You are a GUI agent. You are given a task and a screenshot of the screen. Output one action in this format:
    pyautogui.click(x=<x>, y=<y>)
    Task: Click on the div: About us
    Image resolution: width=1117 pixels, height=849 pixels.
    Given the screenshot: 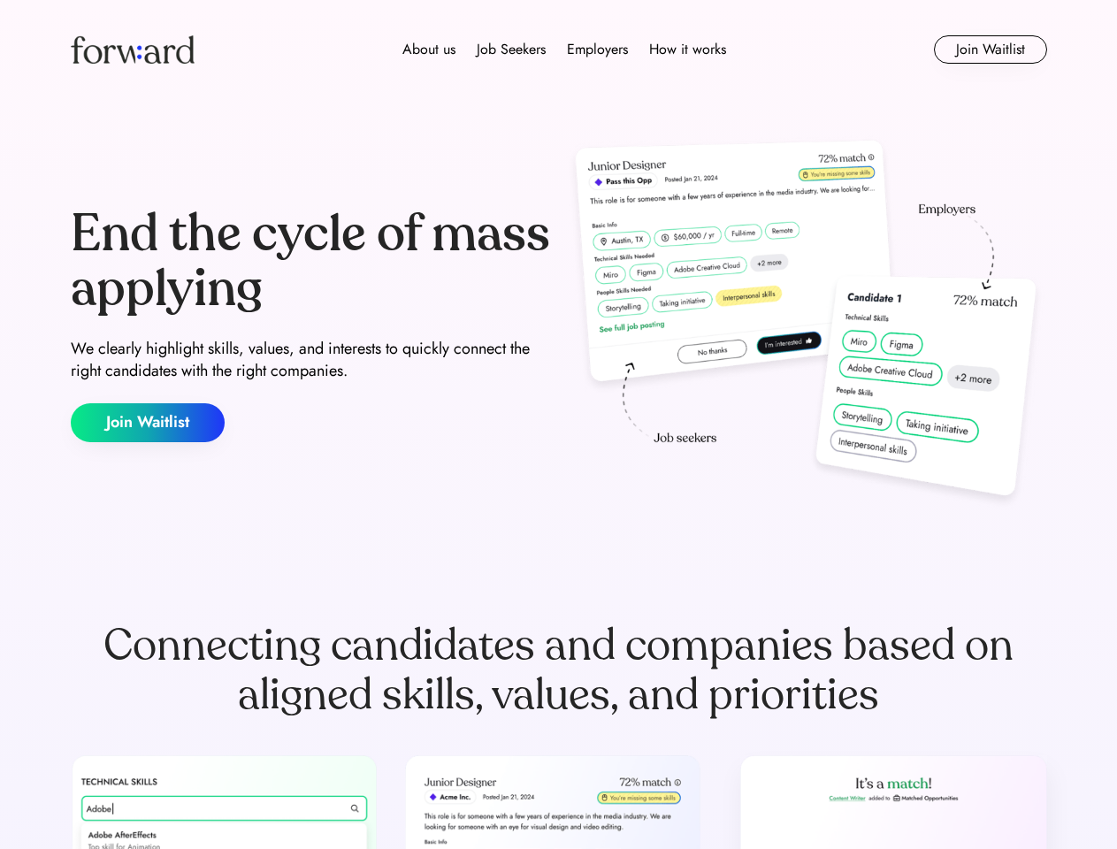 What is the action you would take?
    pyautogui.click(x=429, y=50)
    